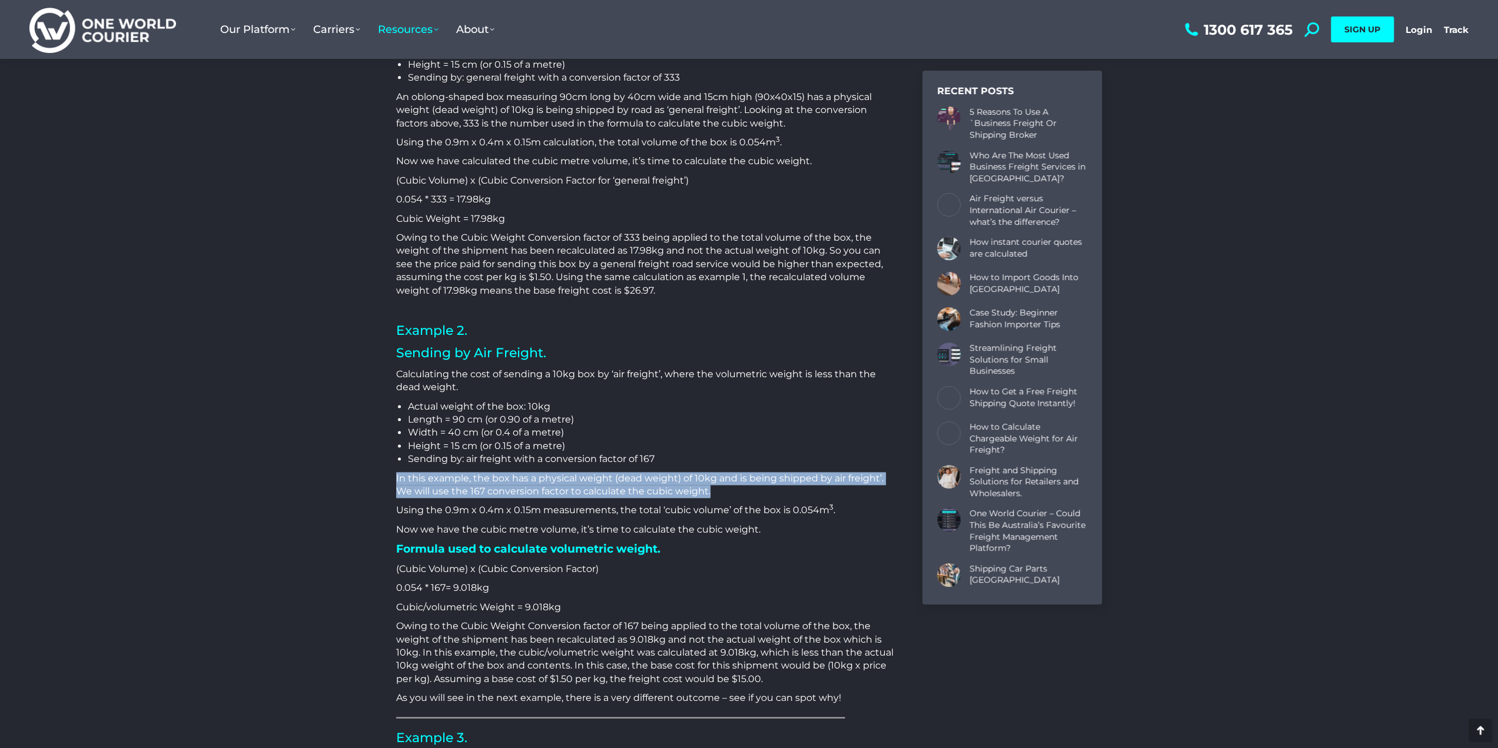 The height and width of the screenshot is (748, 1498). I want to click on img: One World Courier, so click(102, 29).